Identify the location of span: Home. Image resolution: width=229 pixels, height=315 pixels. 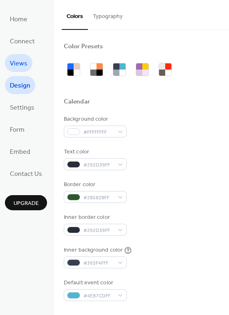
(18, 20).